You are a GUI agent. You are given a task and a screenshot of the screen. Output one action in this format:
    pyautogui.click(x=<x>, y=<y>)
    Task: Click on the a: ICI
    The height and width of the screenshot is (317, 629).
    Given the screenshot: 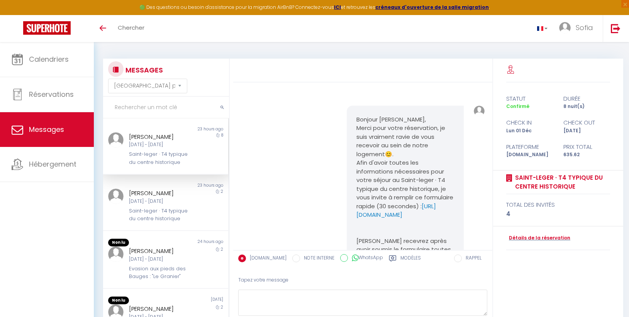 What is the action you would take?
    pyautogui.click(x=337, y=7)
    